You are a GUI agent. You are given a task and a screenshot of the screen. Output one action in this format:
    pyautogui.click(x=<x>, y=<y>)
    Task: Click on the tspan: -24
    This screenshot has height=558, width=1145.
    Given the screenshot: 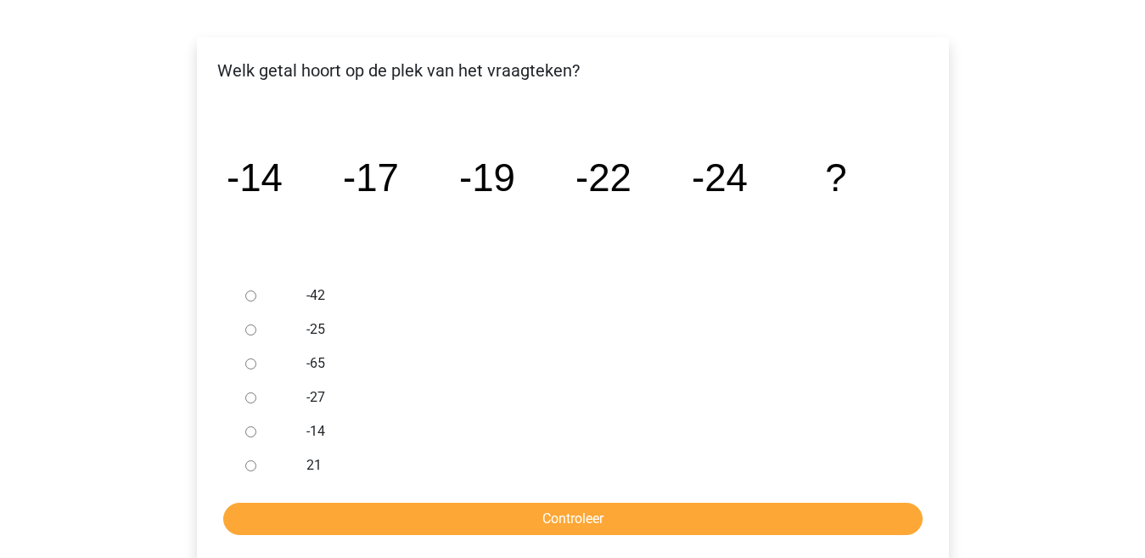 What is the action you would take?
    pyautogui.click(x=719, y=177)
    